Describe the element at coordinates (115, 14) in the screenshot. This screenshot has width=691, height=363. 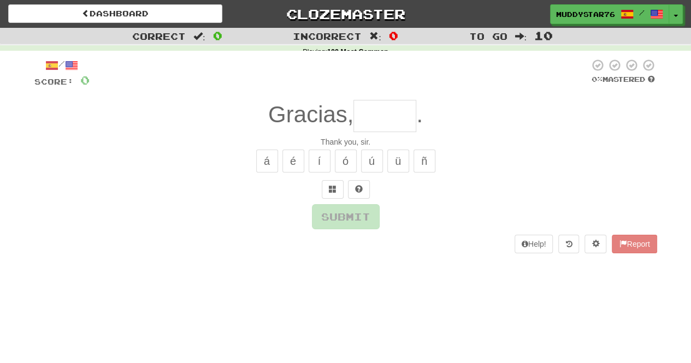
I see `a: Dashboard` at that location.